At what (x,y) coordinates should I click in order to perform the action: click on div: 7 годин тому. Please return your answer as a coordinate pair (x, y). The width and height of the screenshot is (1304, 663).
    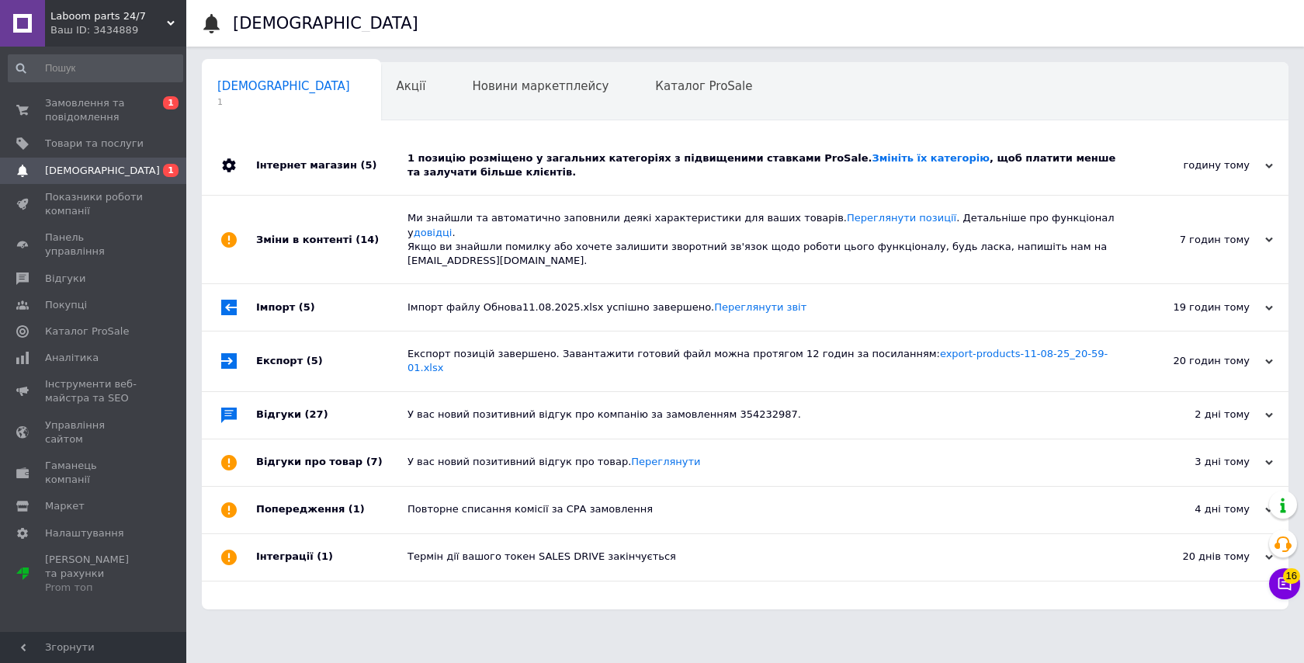
    Looking at the image, I should click on (1195, 240).